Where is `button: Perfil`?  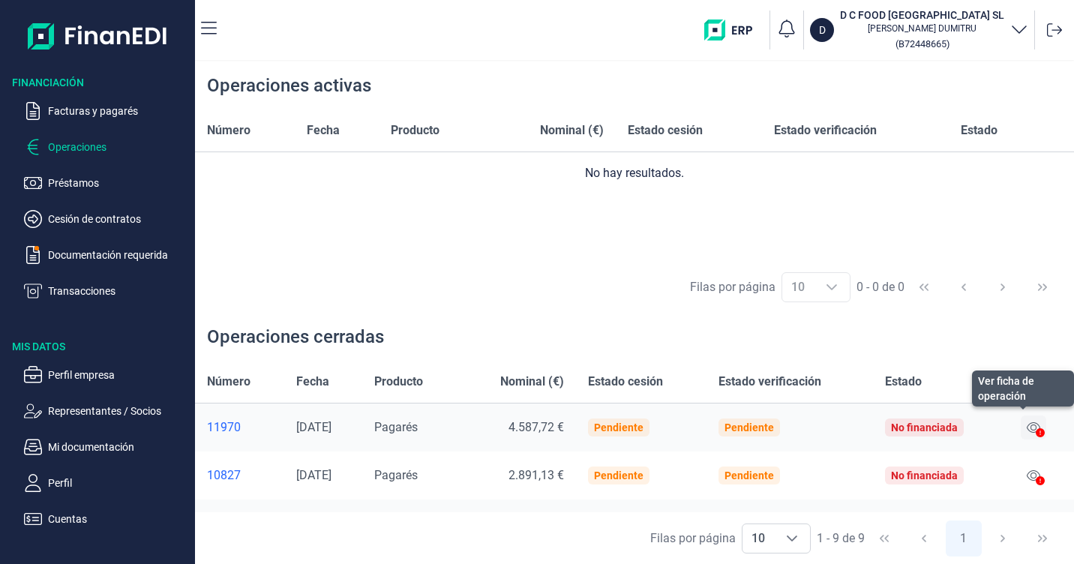
button: Perfil is located at coordinates (107, 483).